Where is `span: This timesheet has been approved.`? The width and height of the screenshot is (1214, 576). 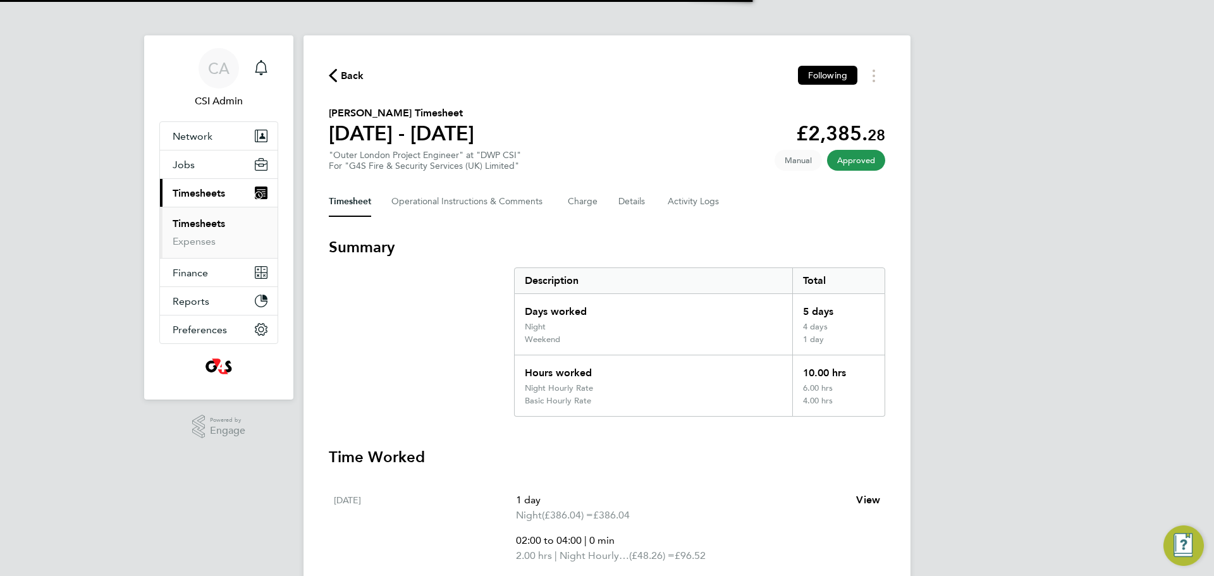 span: This timesheet has been approved. is located at coordinates (856, 160).